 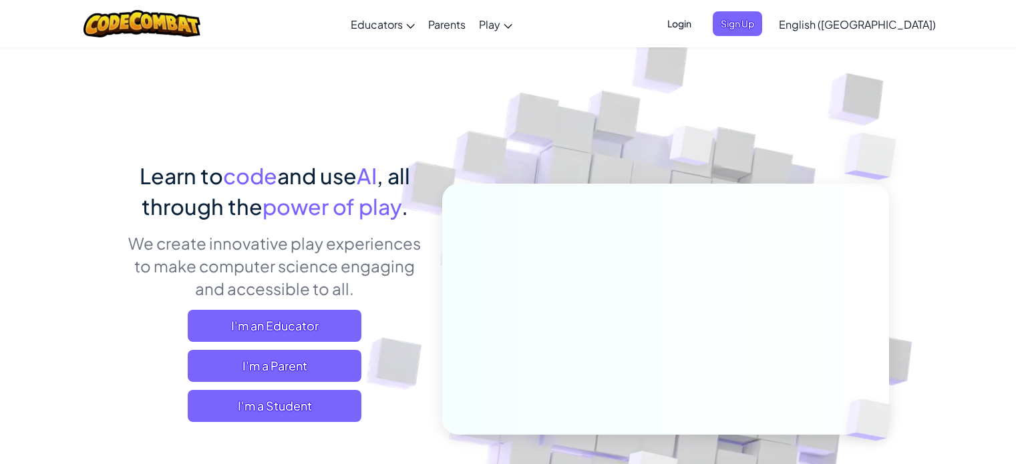 I want to click on button: I'm a Student, so click(x=274, y=406).